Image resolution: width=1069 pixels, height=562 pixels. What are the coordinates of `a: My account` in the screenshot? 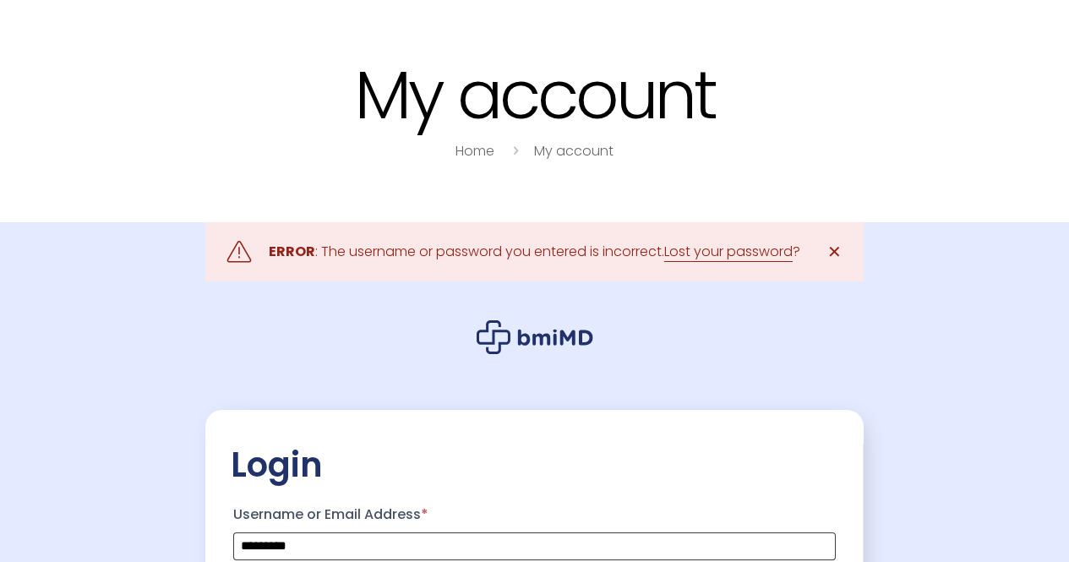 It's located at (574, 150).